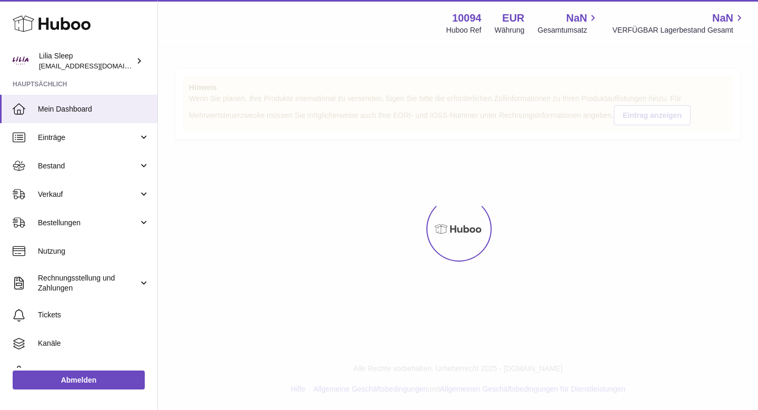 This screenshot has width=758, height=410. I want to click on span: Bestellungen, so click(88, 223).